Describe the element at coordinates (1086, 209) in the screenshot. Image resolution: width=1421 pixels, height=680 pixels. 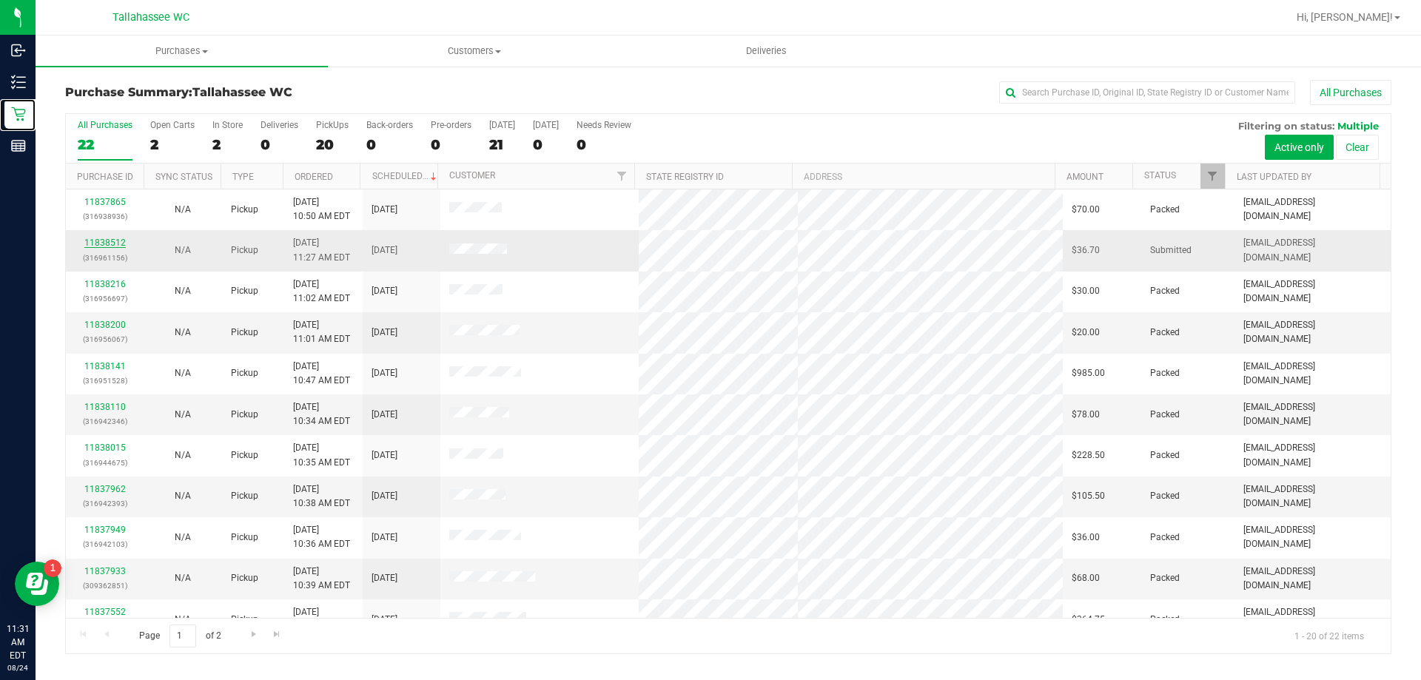
I see `span: $70.00` at that location.